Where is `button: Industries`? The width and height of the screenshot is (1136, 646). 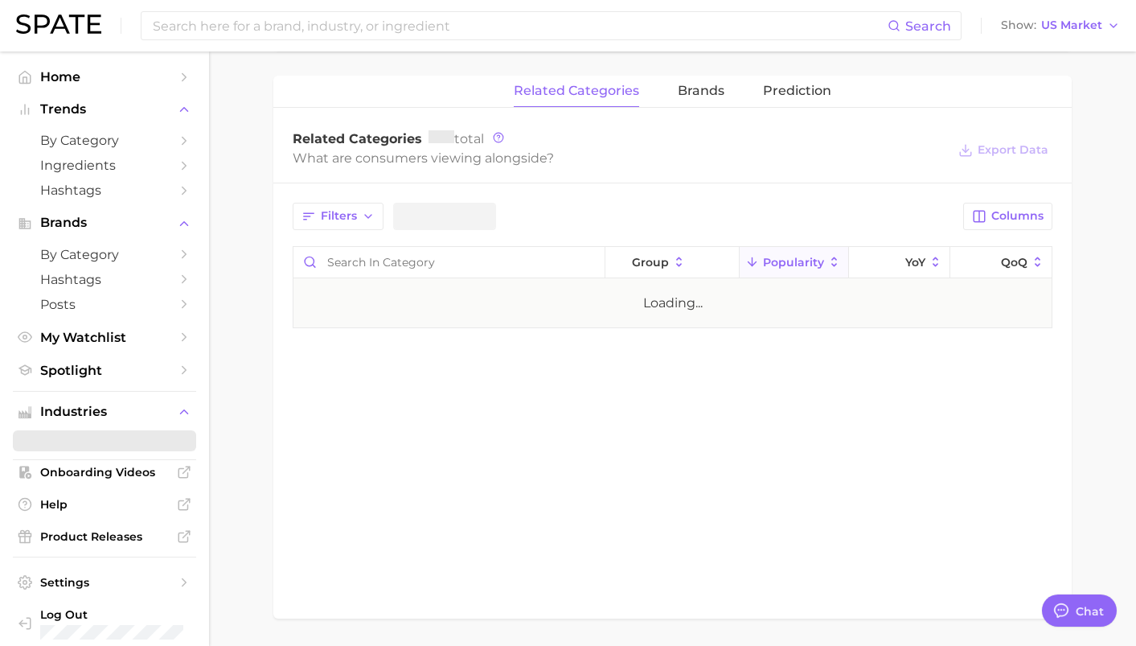 button: Industries is located at coordinates (105, 412).